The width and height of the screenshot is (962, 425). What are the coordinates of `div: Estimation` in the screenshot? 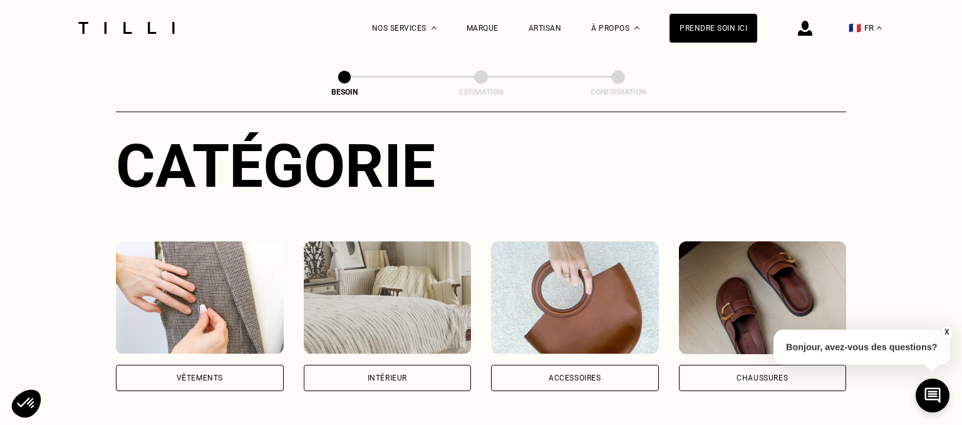 It's located at (481, 92).